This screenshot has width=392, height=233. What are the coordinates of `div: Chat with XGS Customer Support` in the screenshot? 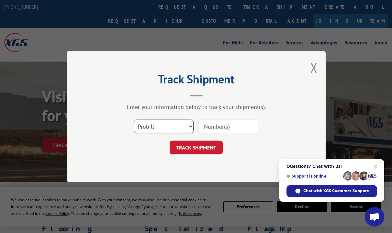 It's located at (332, 191).